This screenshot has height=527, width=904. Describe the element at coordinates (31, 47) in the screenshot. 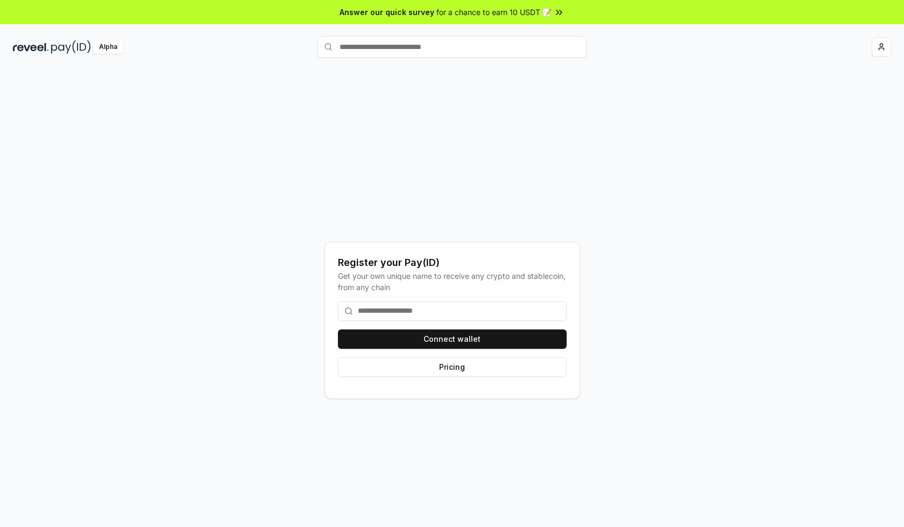

I see `img: reveel_dark` at that location.